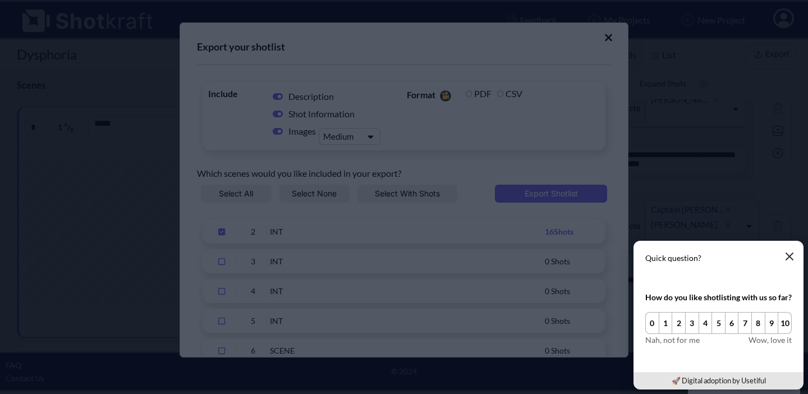 This screenshot has width=808, height=394. Describe the element at coordinates (745, 323) in the screenshot. I see `button: 7` at that location.